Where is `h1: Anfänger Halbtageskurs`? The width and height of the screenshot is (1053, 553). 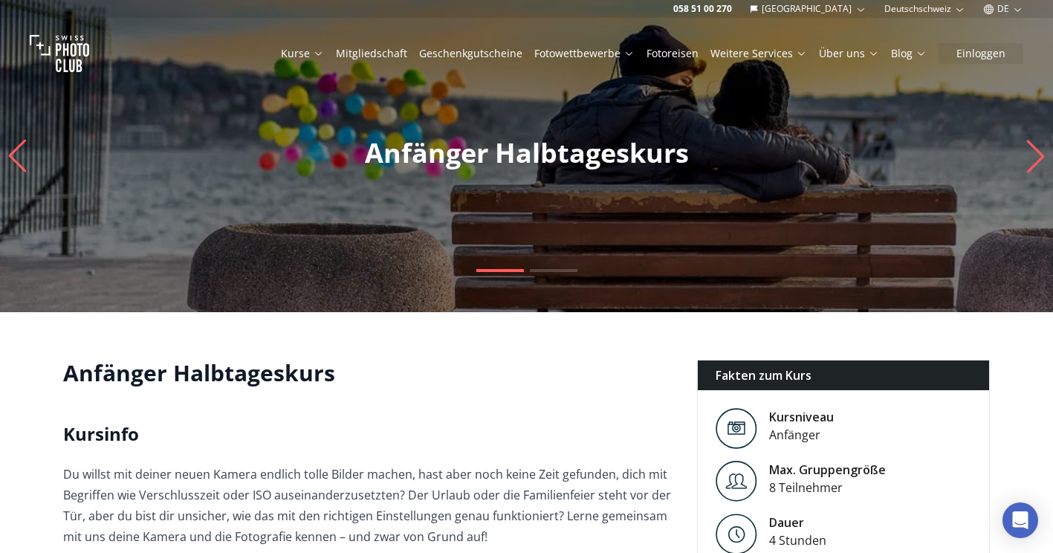 h1: Anfänger Halbtageskurs is located at coordinates (368, 373).